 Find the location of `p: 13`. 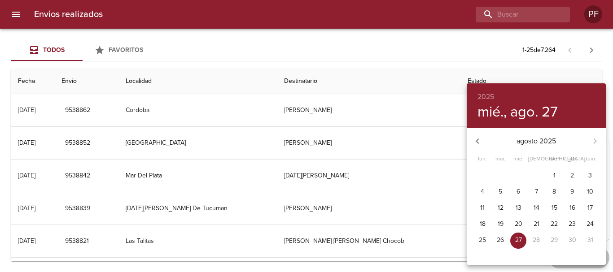

p: 13 is located at coordinates (518, 208).